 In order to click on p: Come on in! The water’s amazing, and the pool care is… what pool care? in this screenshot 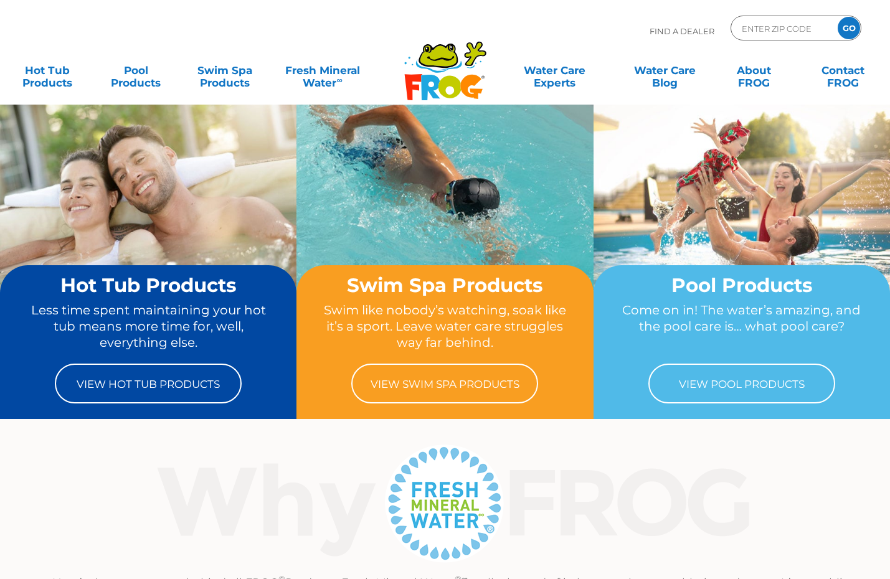, I will do `click(742, 326)`.